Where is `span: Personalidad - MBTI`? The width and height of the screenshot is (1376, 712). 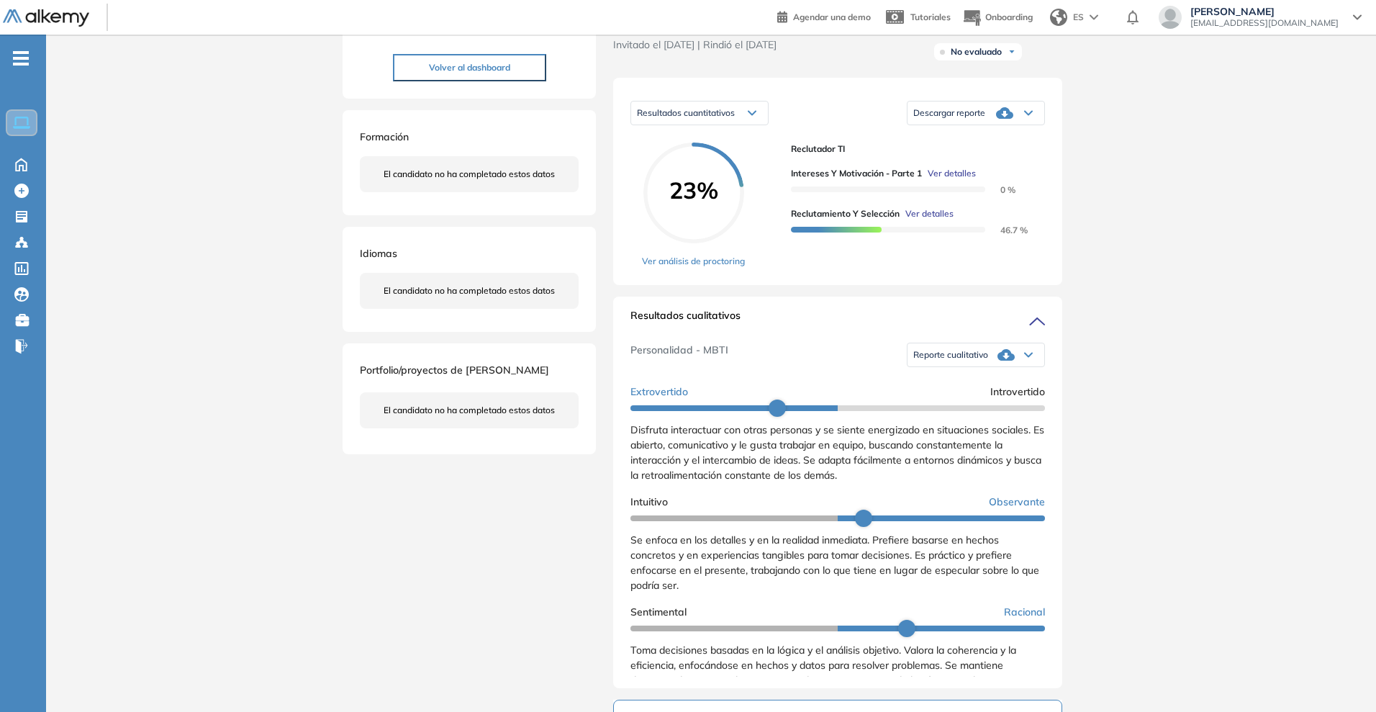 span: Personalidad - MBTI is located at coordinates (679, 355).